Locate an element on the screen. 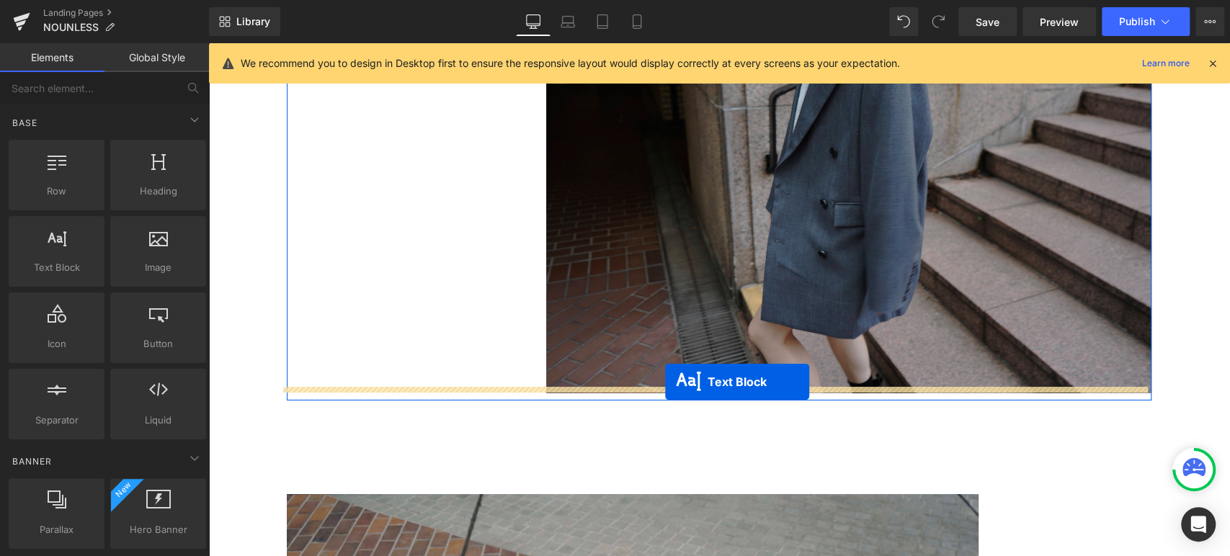 This screenshot has height=556, width=1230. span: Base is located at coordinates (25, 123).